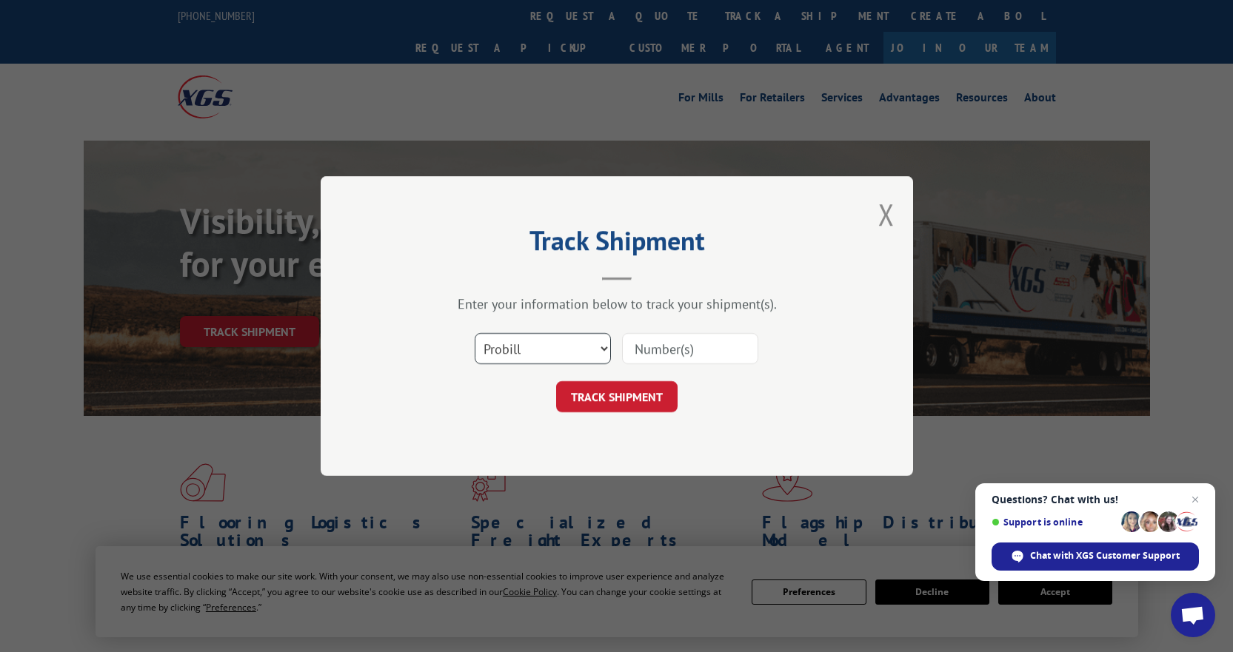 Image resolution: width=1233 pixels, height=652 pixels. What do you see at coordinates (1095, 500) in the screenshot?
I see `span: Questions? Chat with us!` at bounding box center [1095, 500].